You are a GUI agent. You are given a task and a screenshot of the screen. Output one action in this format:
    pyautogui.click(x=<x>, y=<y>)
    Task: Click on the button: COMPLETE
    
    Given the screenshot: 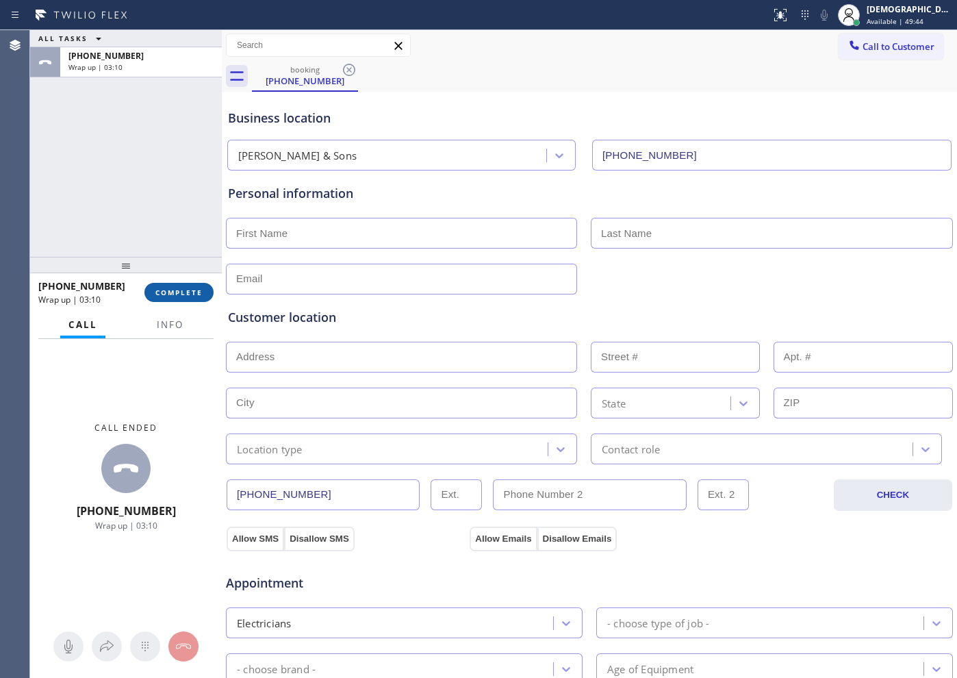 What is the action you would take?
    pyautogui.click(x=179, y=292)
    